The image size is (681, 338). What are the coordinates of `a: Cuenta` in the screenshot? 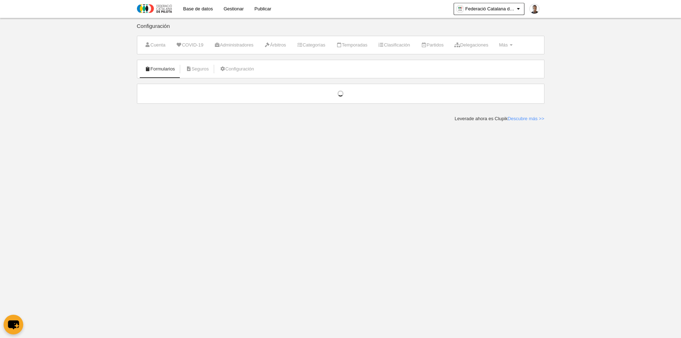 It's located at (155, 45).